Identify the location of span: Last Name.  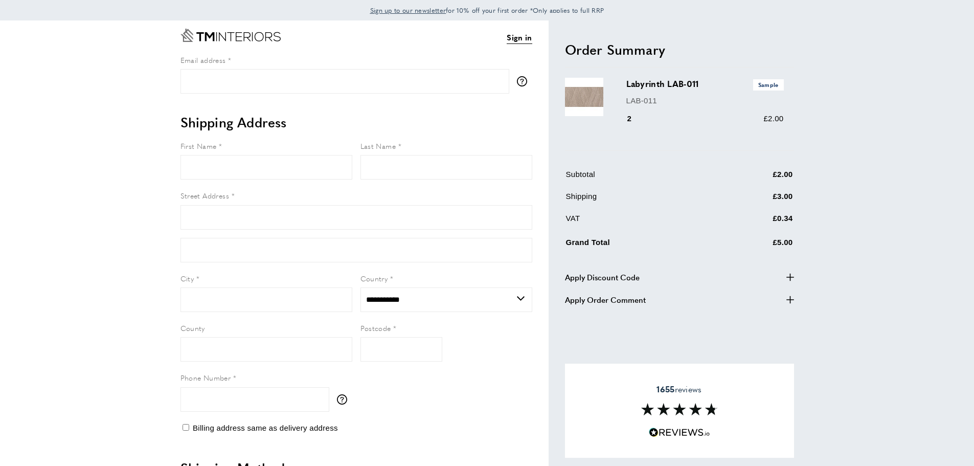
(378, 146).